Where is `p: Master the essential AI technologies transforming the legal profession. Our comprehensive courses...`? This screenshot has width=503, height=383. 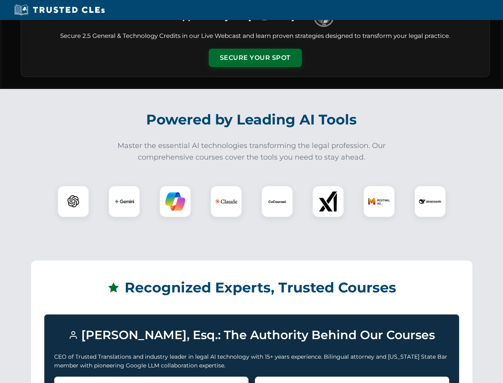
p: Master the essential AI technologies transforming the legal profession. Our comprehensive courses... is located at coordinates (252, 151).